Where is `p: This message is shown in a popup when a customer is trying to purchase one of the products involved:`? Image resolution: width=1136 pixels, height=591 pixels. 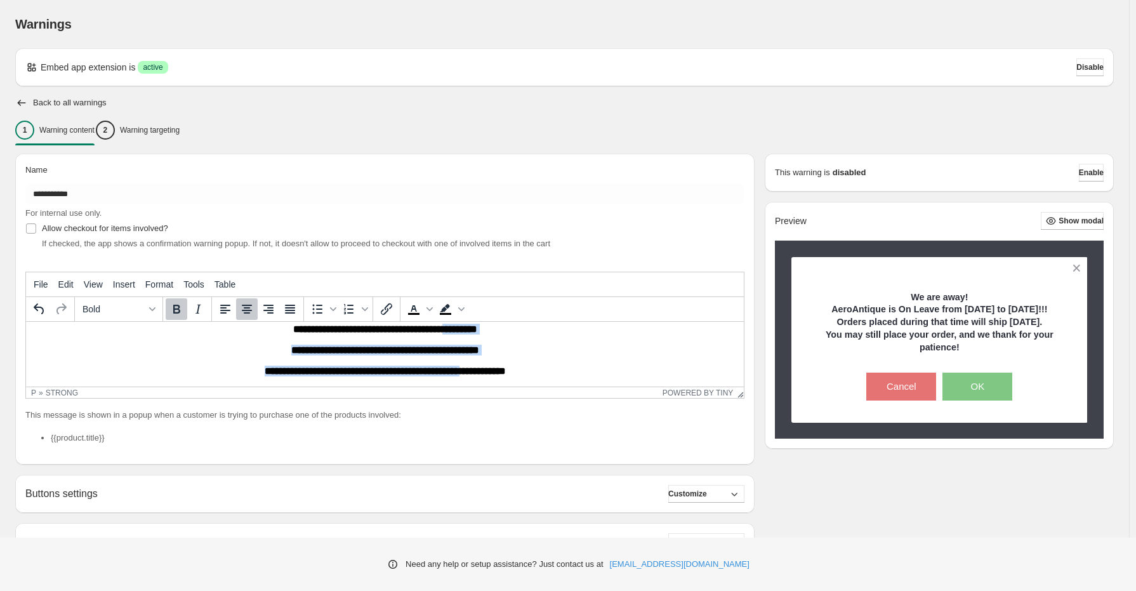
p: This message is shown in a popup when a customer is trying to purchase one of the products involved: is located at coordinates (385, 415).